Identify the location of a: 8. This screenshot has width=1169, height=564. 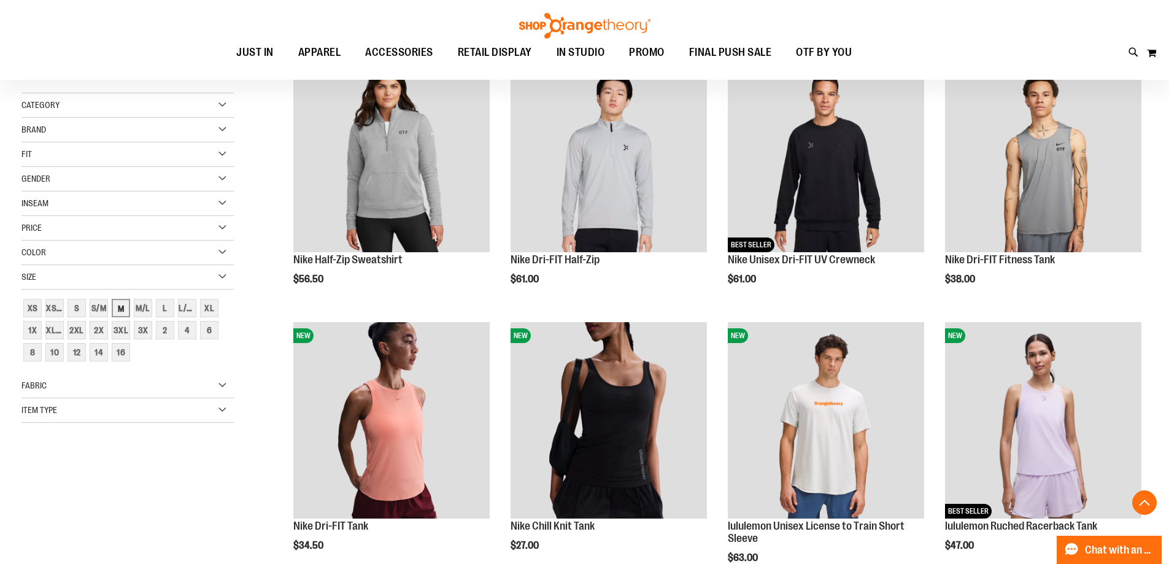
(33, 352).